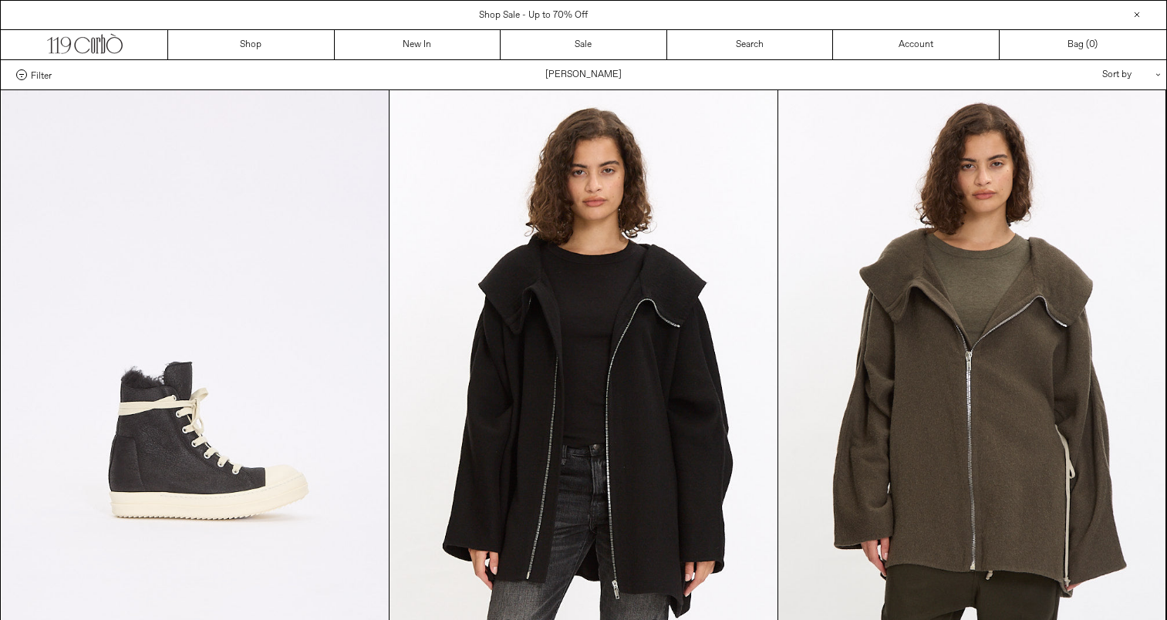  What do you see at coordinates (1092, 45) in the screenshot?
I see `span: 0` at bounding box center [1092, 45].